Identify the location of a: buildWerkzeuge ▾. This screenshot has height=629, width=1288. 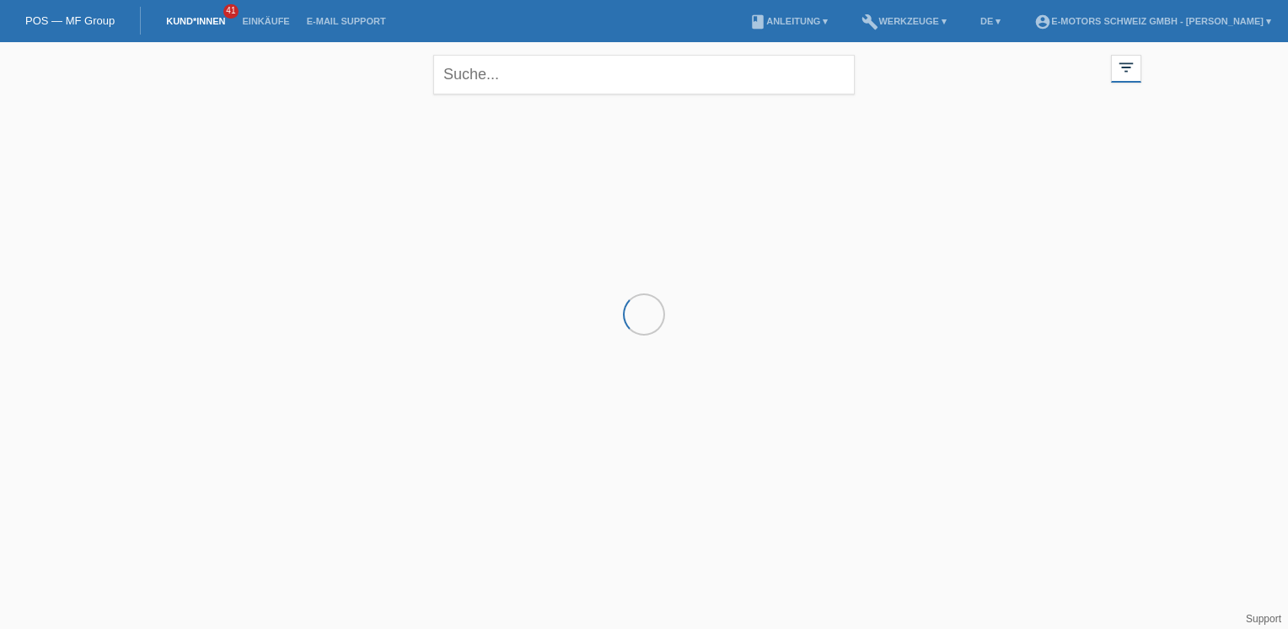
(904, 21).